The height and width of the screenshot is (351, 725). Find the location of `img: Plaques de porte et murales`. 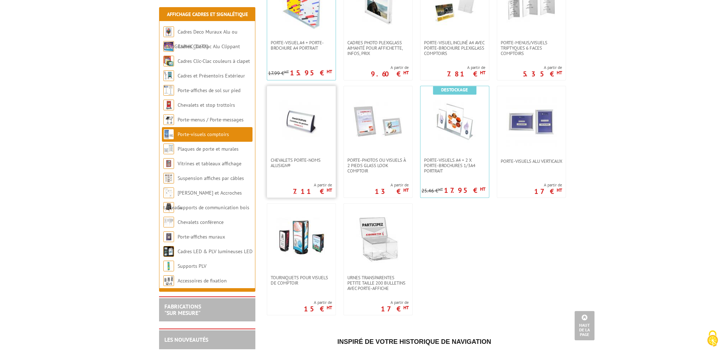

img: Plaques de porte et murales is located at coordinates (169, 149).